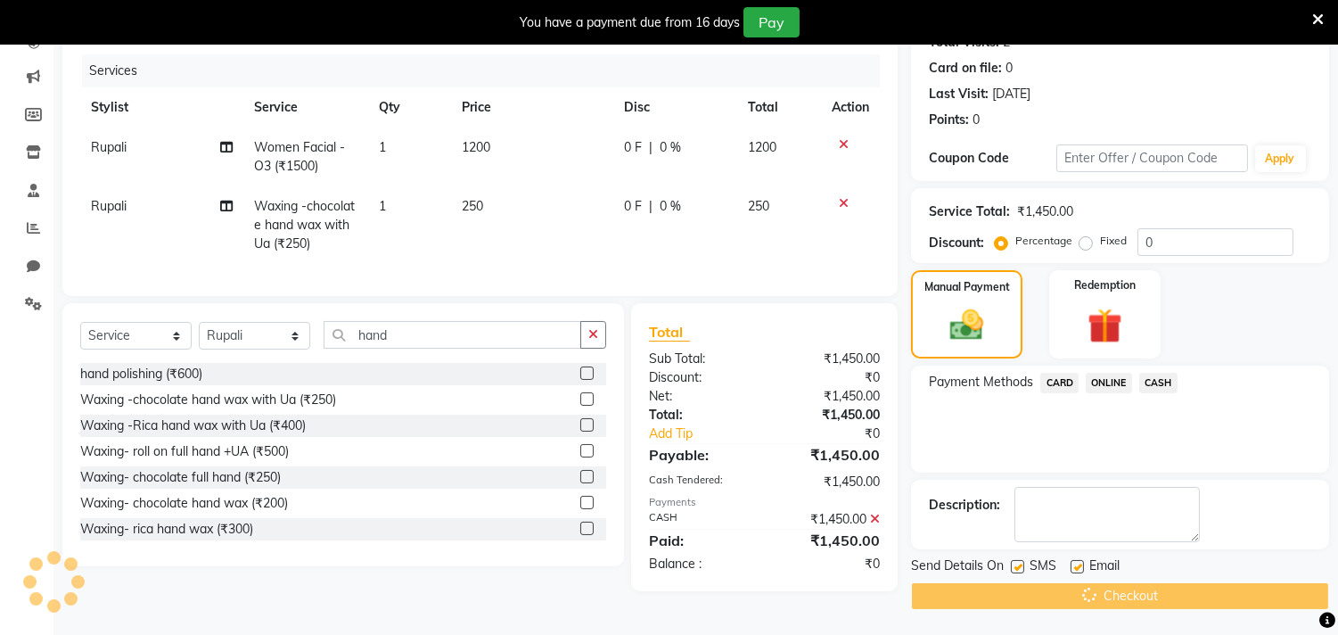 This screenshot has width=1338, height=635. I want to click on div: Payments, so click(764, 502).